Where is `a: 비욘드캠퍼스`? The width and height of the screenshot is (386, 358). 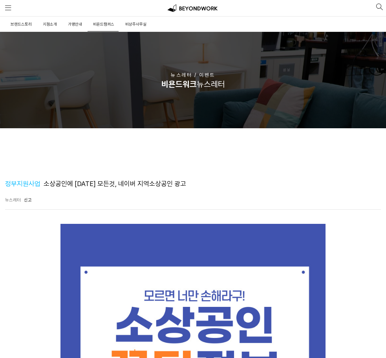 a: 비욘드캠퍼스 is located at coordinates (103, 24).